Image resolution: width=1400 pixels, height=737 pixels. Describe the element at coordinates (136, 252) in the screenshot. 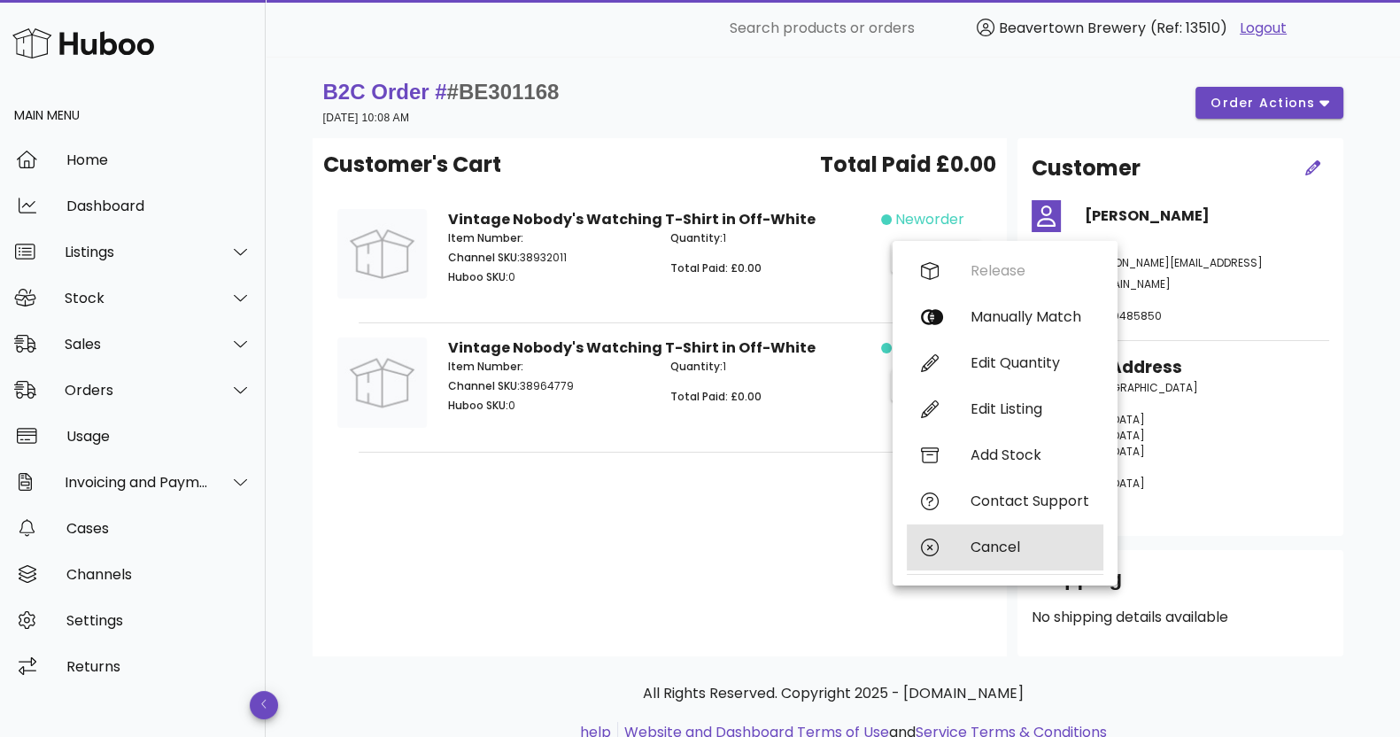

I see `div: Listings` at that location.